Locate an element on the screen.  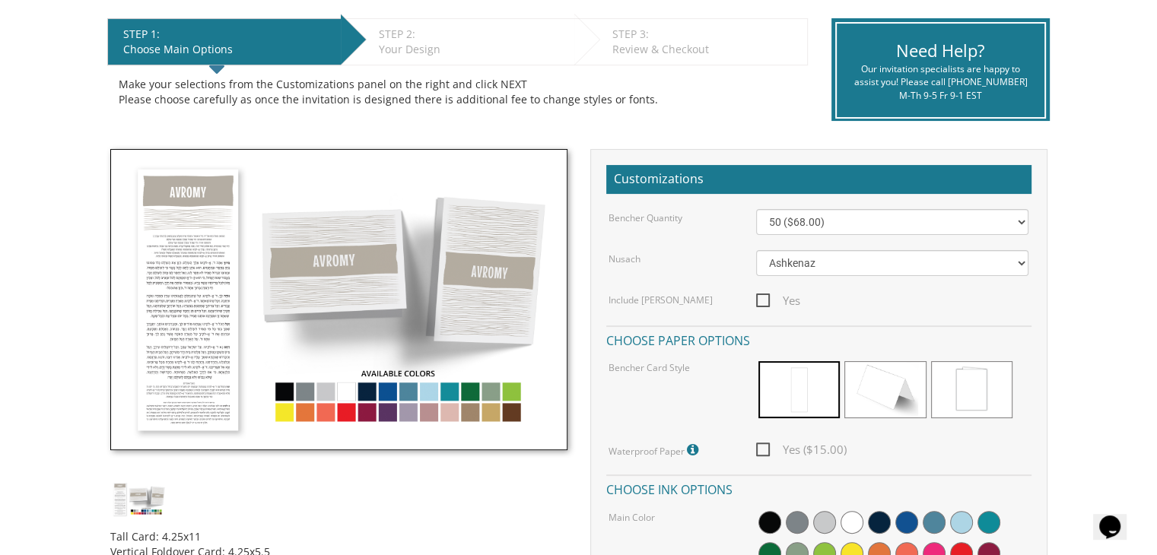
div: Choose Main Options is located at coordinates (228, 49).